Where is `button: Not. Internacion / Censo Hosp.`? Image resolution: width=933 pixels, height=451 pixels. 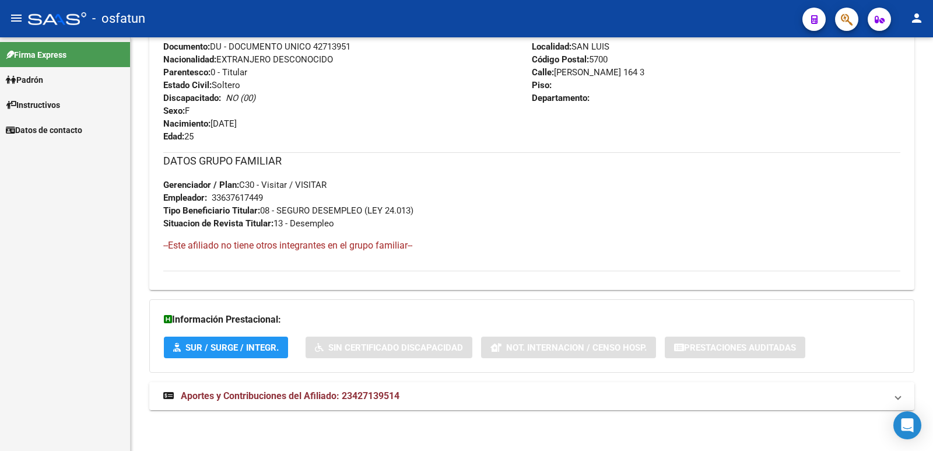 button: Not. Internacion / Censo Hosp. is located at coordinates (569, 347).